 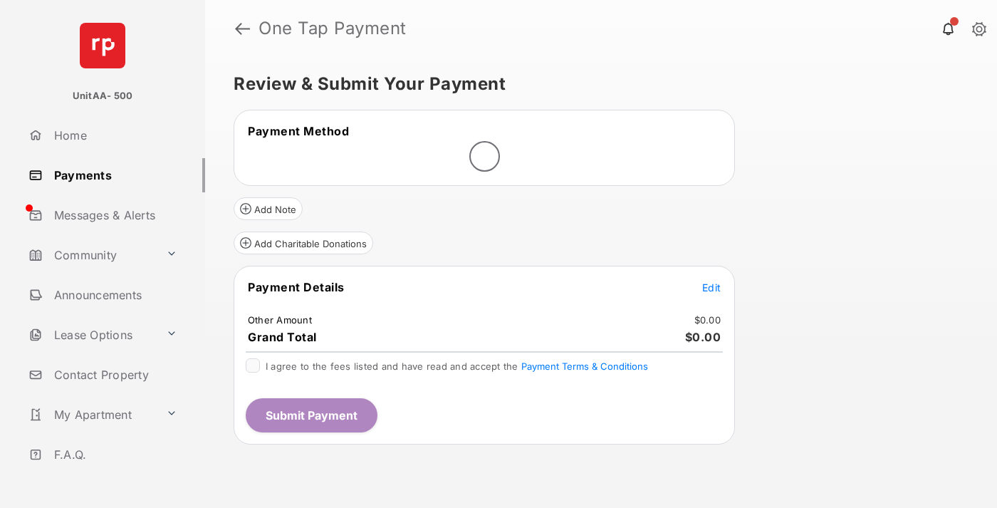 I want to click on span: Payment Details, so click(x=296, y=287).